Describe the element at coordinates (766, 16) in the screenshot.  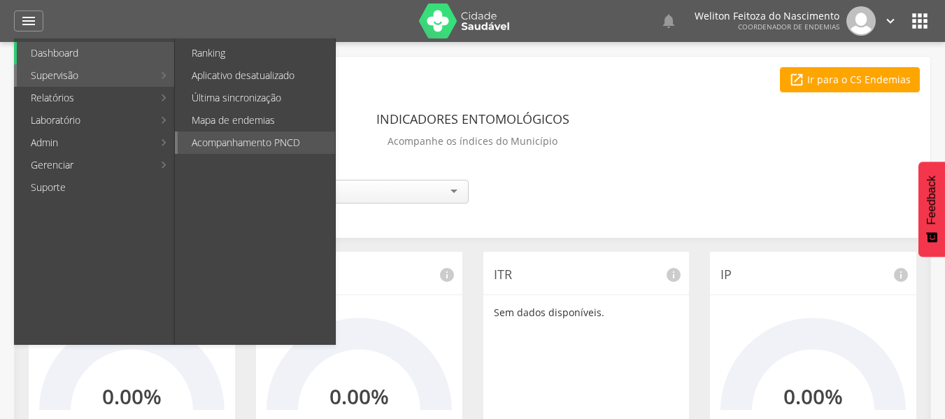
I see `p: Weliton Feitoza do Nascimento` at that location.